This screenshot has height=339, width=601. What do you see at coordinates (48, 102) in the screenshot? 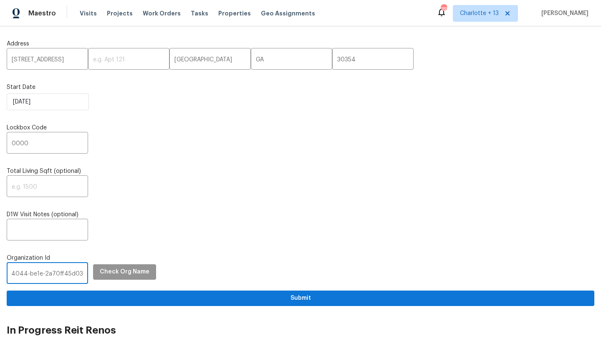
I see `input: M/D/YYYY` at bounding box center [48, 102].